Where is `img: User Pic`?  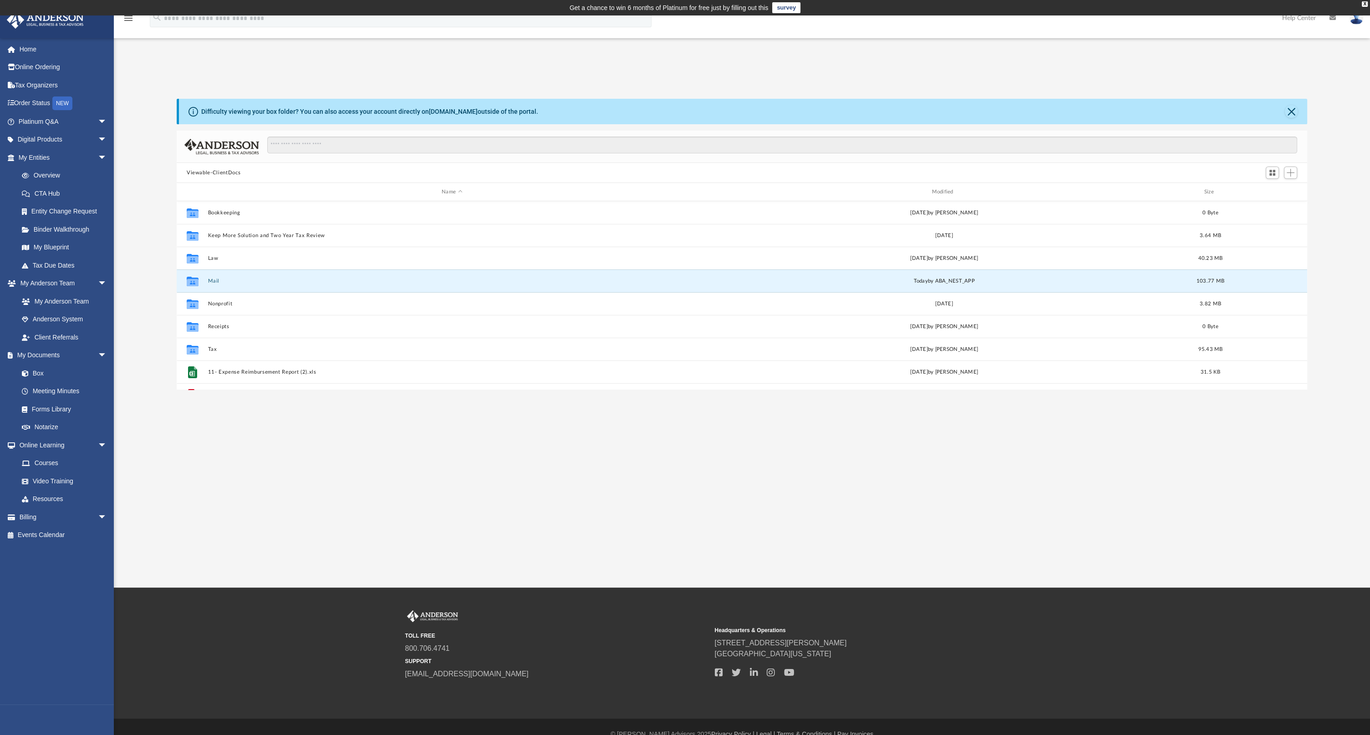 img: User Pic is located at coordinates (1356, 18).